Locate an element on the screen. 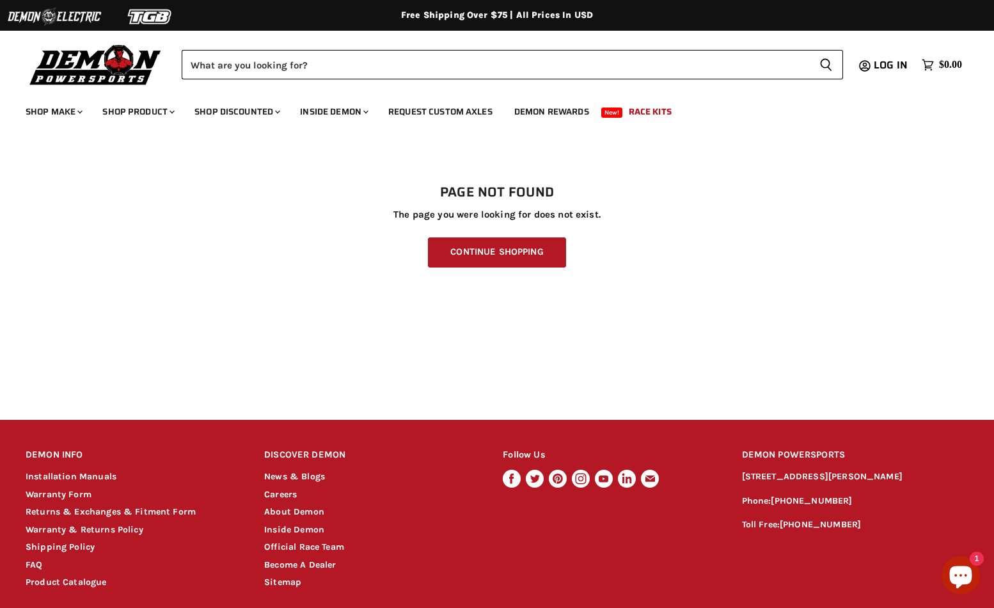 This screenshot has width=994, height=608. h2: DEMON INFO is located at coordinates (133, 455).